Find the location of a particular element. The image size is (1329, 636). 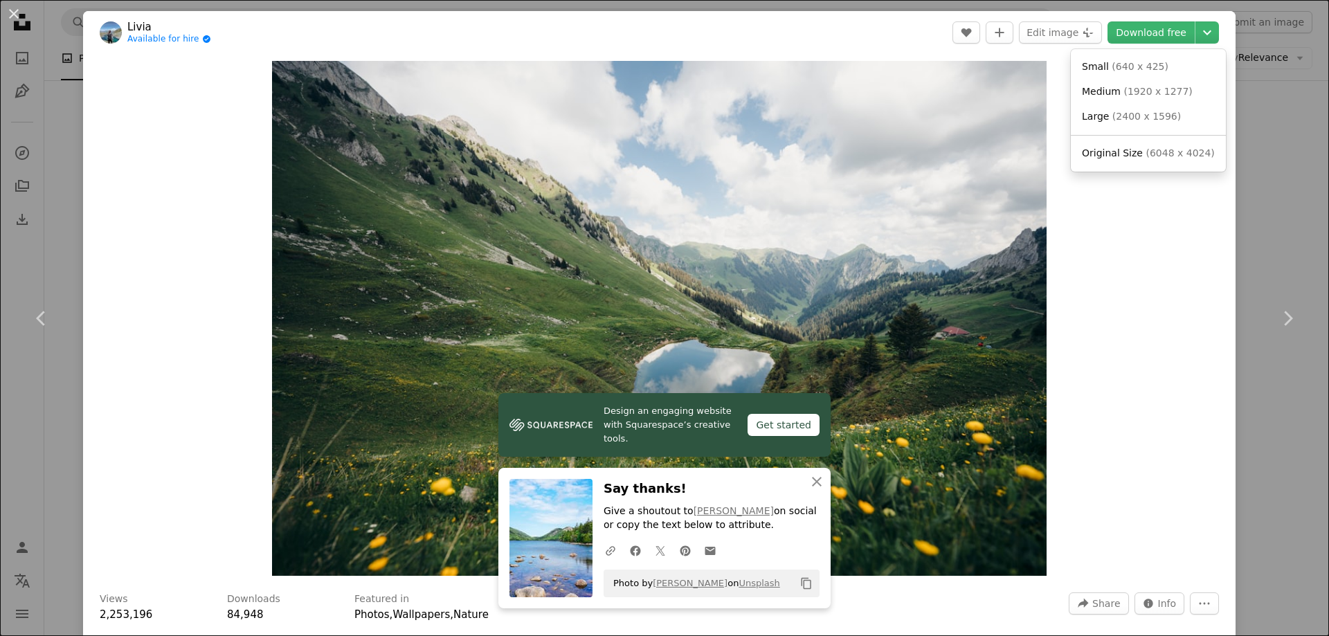

span: Original Size is located at coordinates (1113, 153).